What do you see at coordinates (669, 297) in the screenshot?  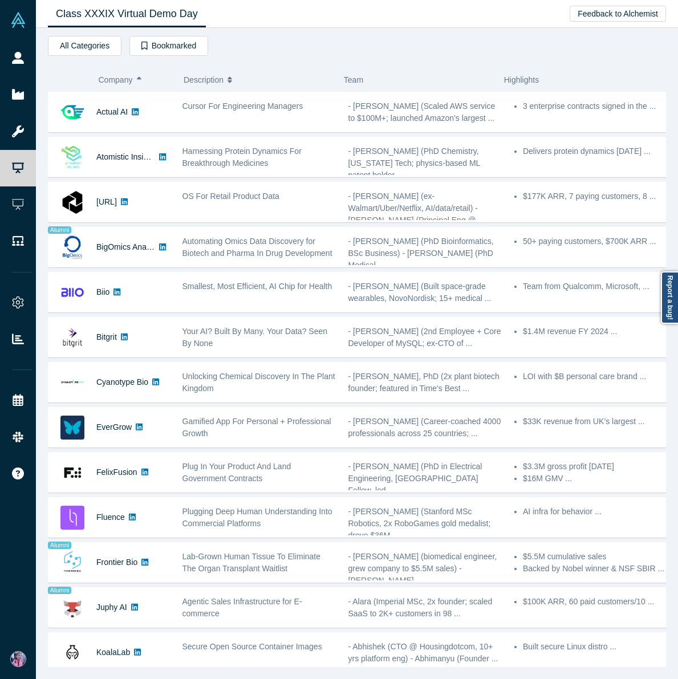 I see `a: Report a bug!` at bounding box center [669, 297].